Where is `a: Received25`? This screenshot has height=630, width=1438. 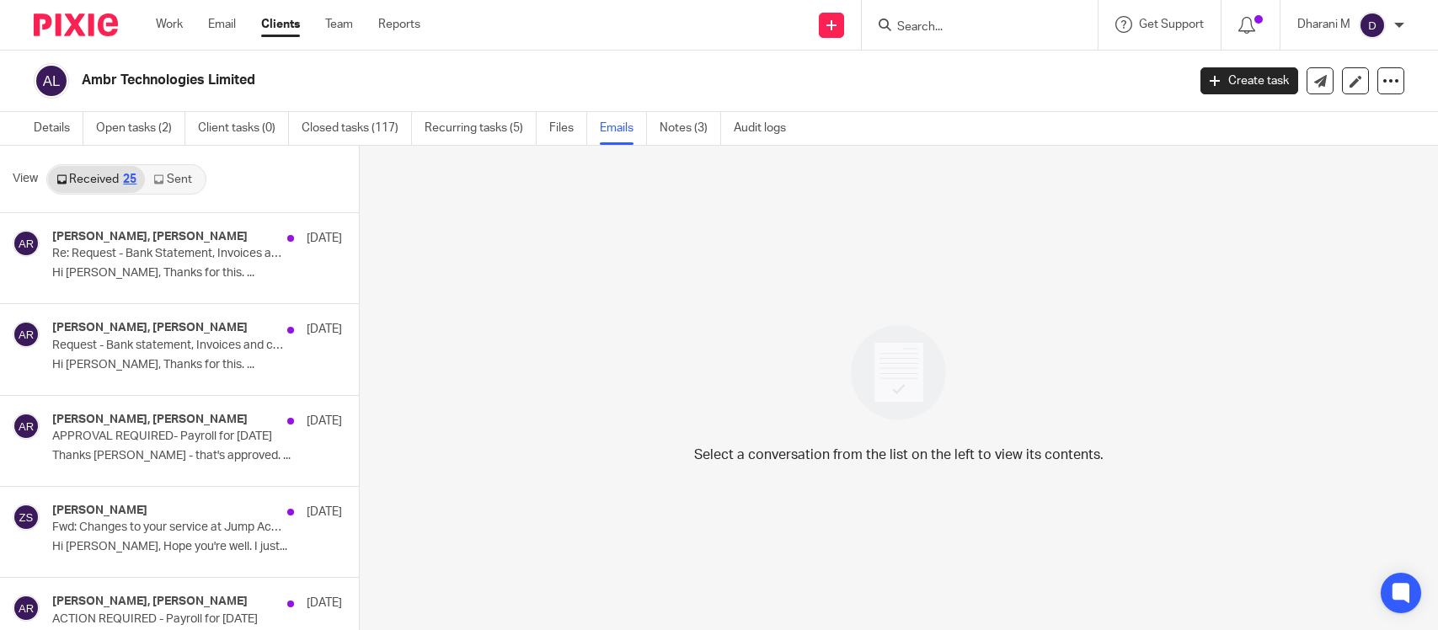
a: Received25 is located at coordinates (96, 179).